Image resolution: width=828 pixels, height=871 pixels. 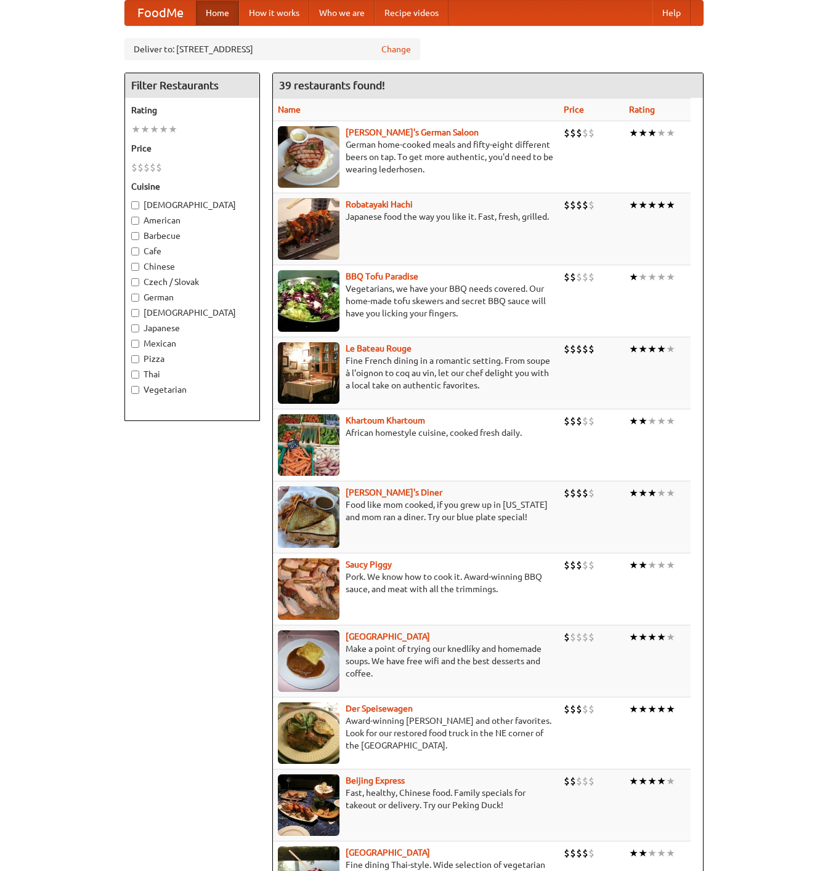 I want to click on p: Japanese food the way you like it. Fast, fresh, grilled., so click(x=416, y=217).